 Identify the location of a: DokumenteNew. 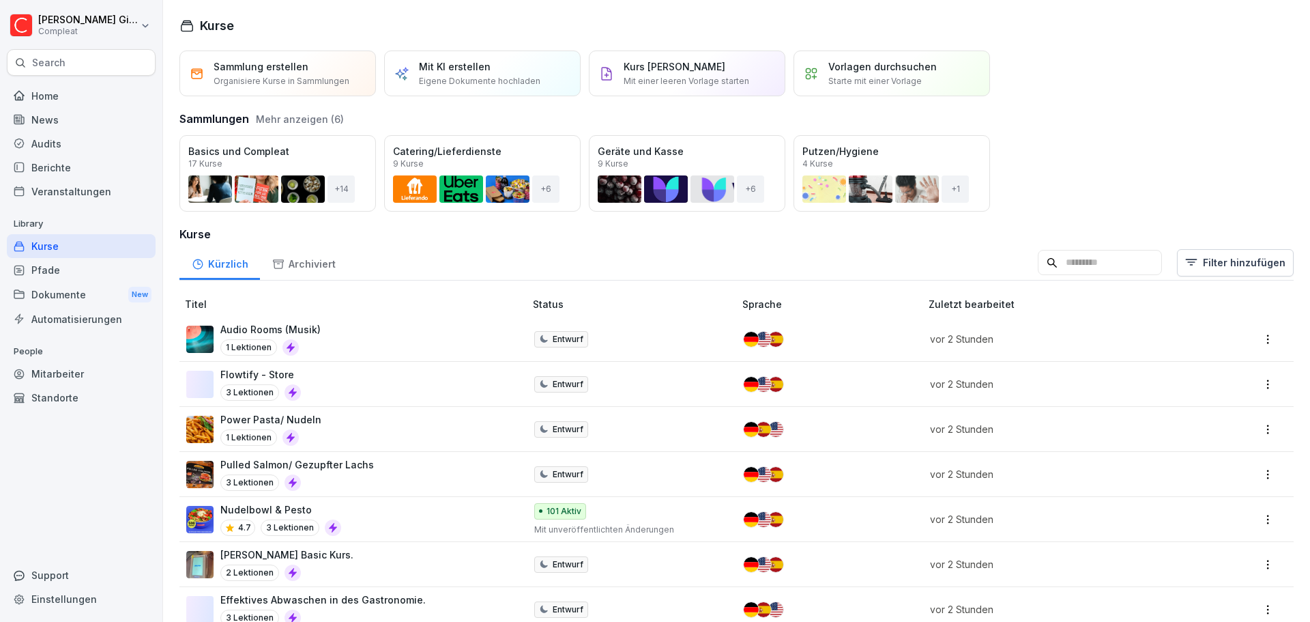
(81, 294).